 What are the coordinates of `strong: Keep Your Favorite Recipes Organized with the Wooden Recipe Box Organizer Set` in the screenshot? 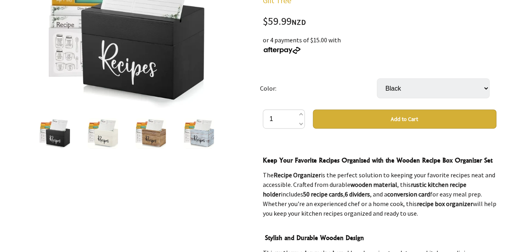 It's located at (377, 160).